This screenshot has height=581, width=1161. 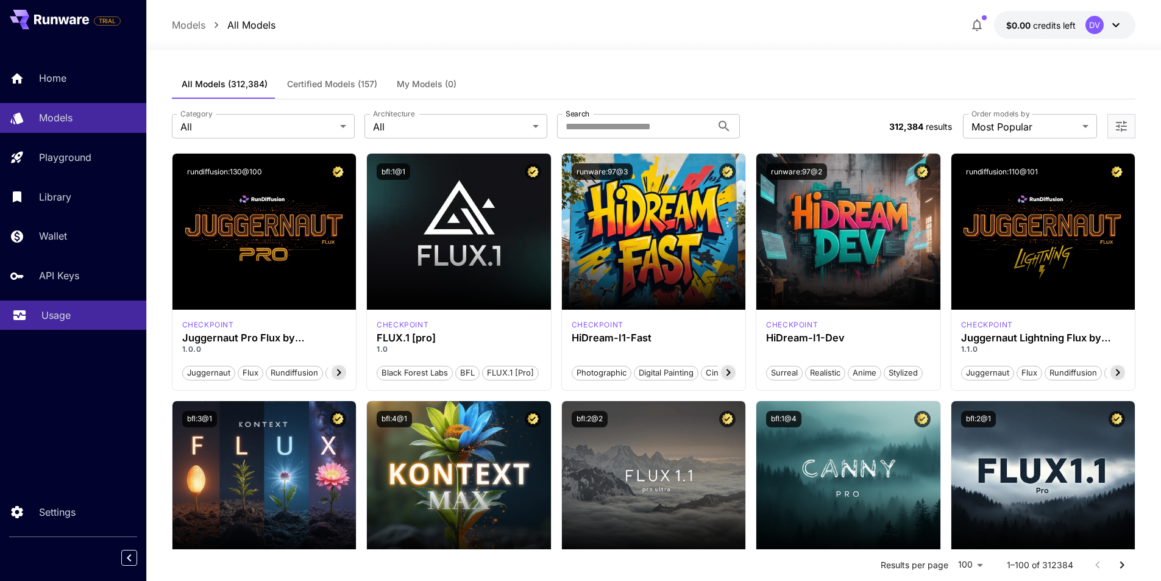 What do you see at coordinates (264, 338) in the screenshot?
I see `div: Juggernaut Pro Flux by RunDiffusion` at bounding box center [264, 338].